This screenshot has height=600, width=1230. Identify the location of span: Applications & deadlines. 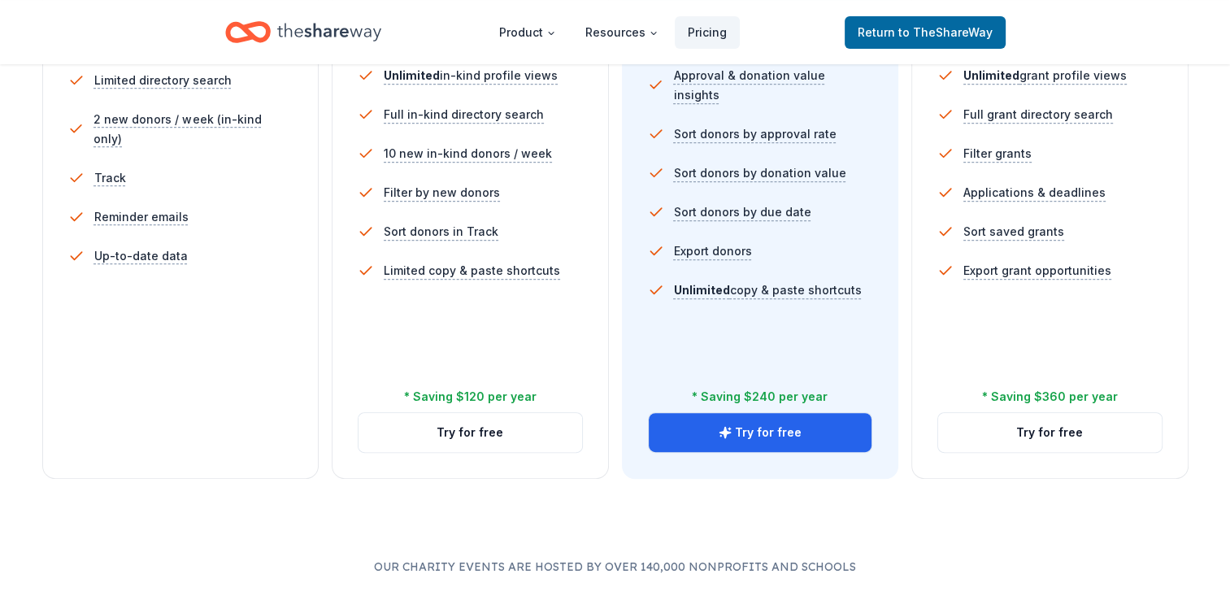
(1034, 193).